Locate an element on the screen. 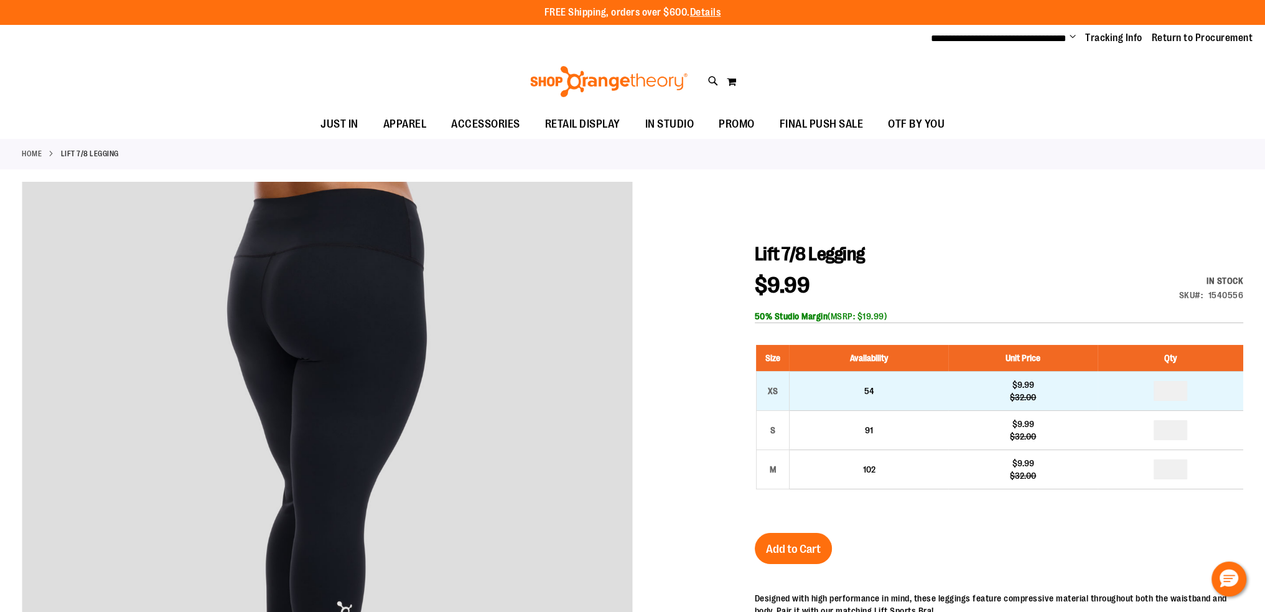 The height and width of the screenshot is (612, 1265). span: 102 is located at coordinates (869, 469).